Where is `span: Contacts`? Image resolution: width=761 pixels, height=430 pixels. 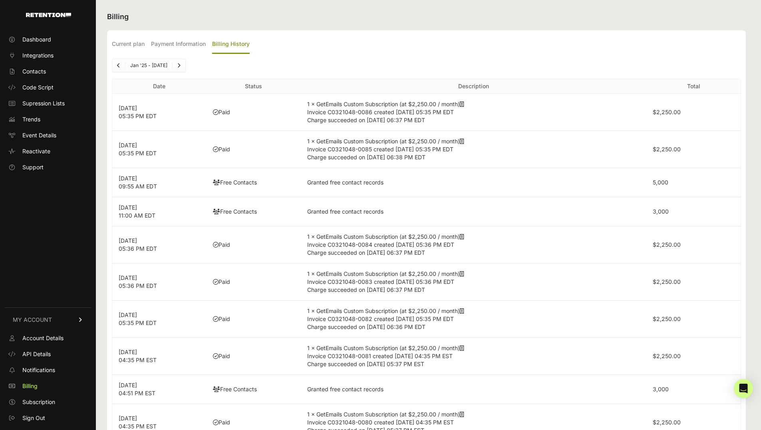
span: Contacts is located at coordinates (34, 72).